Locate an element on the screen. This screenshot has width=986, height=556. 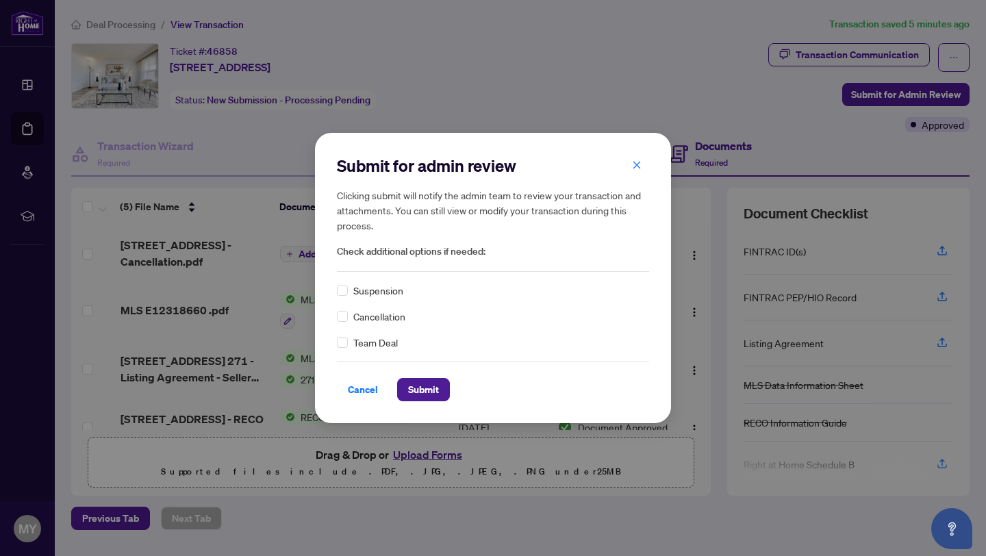
button: Open asap is located at coordinates (952, 529).